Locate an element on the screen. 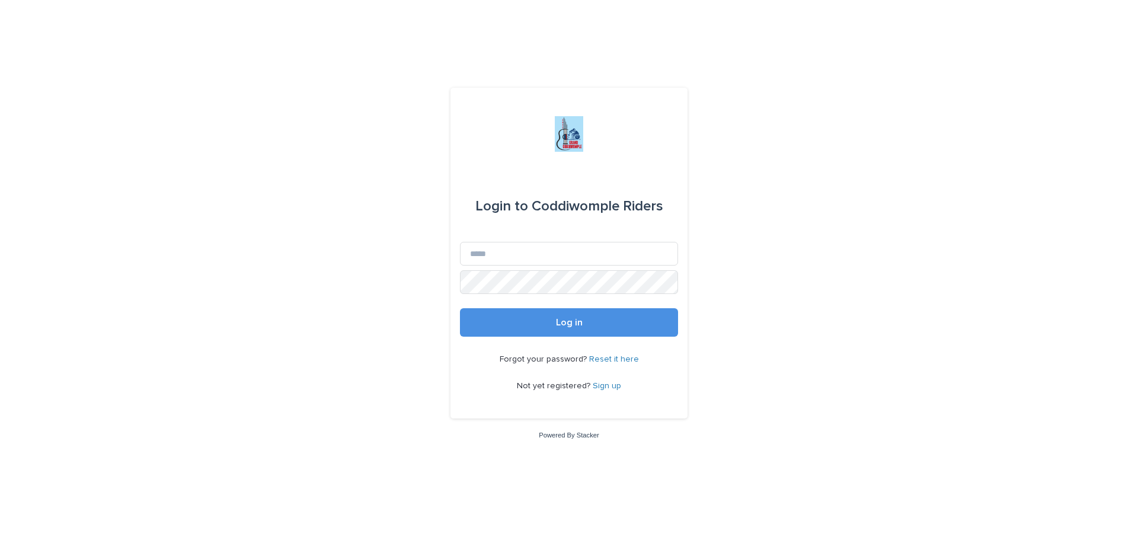 The height and width of the screenshot is (540, 1138). a: Powered By Stacker is located at coordinates (568, 435).